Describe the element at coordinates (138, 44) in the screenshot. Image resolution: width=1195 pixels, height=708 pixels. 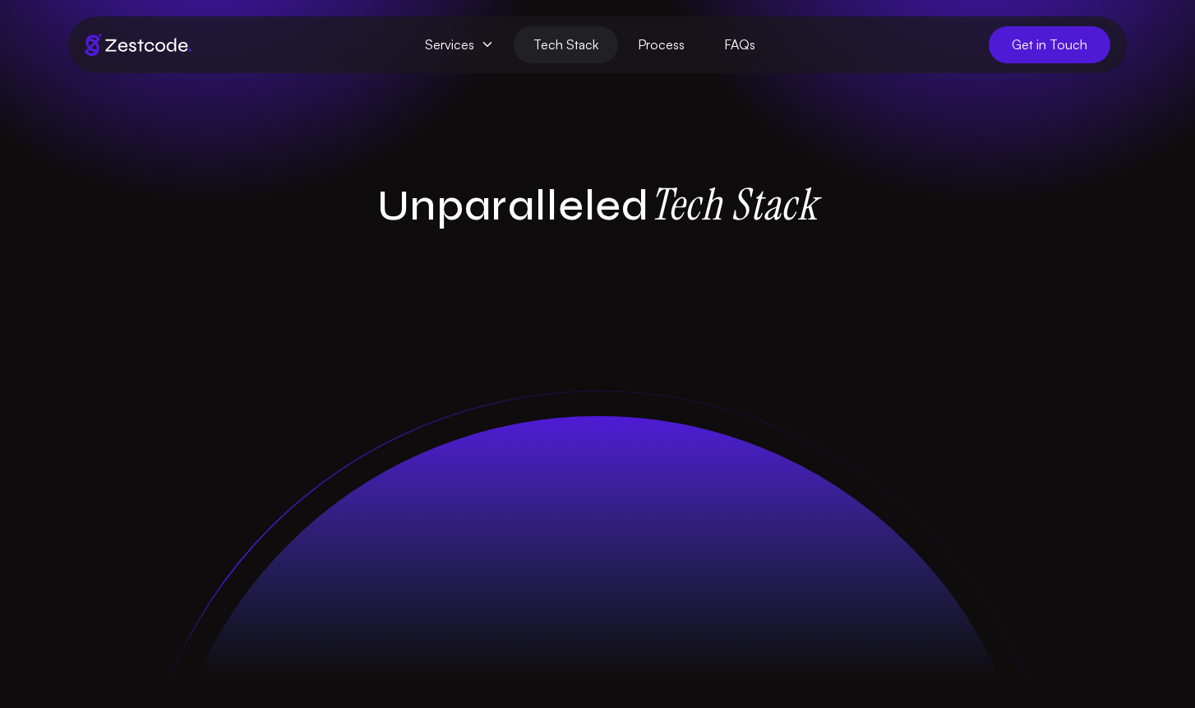
I see `img: Brand logo of zestcode digital` at that location.